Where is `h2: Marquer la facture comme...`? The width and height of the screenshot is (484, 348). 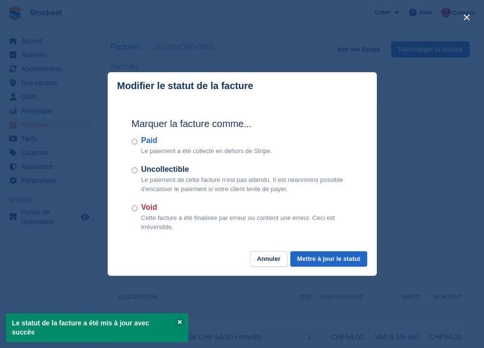
h2: Marquer la facture comme... is located at coordinates (242, 124).